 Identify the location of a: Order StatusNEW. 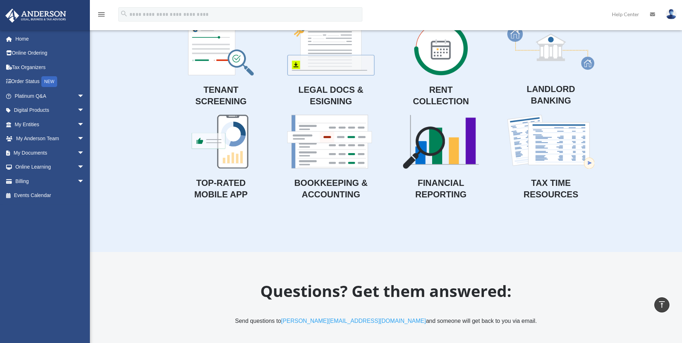
(50, 82).